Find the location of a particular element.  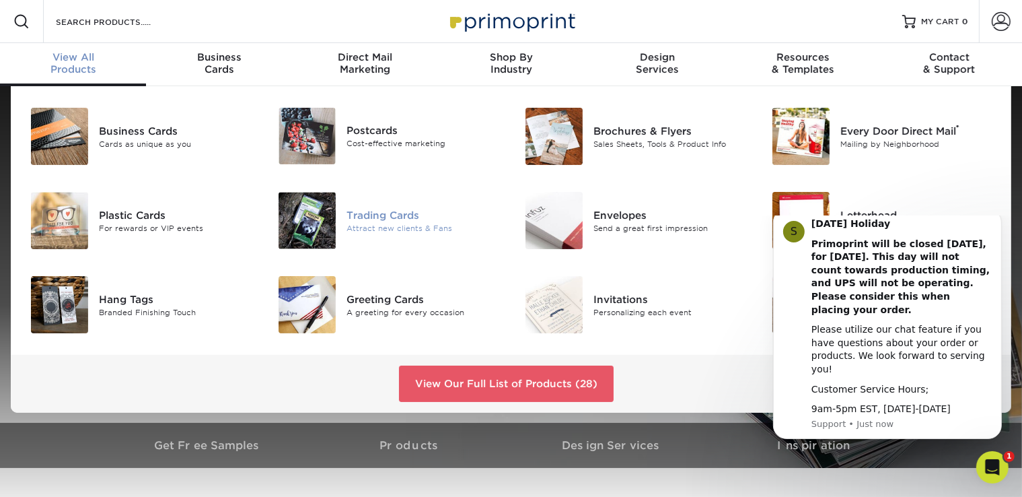

span: Design is located at coordinates (657, 57).